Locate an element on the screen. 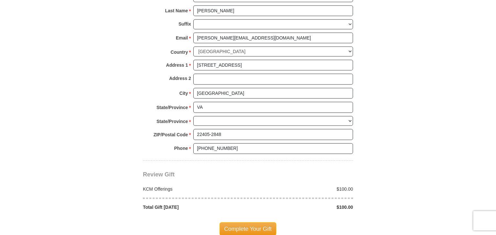 The width and height of the screenshot is (496, 235). strong: City is located at coordinates (184, 93).